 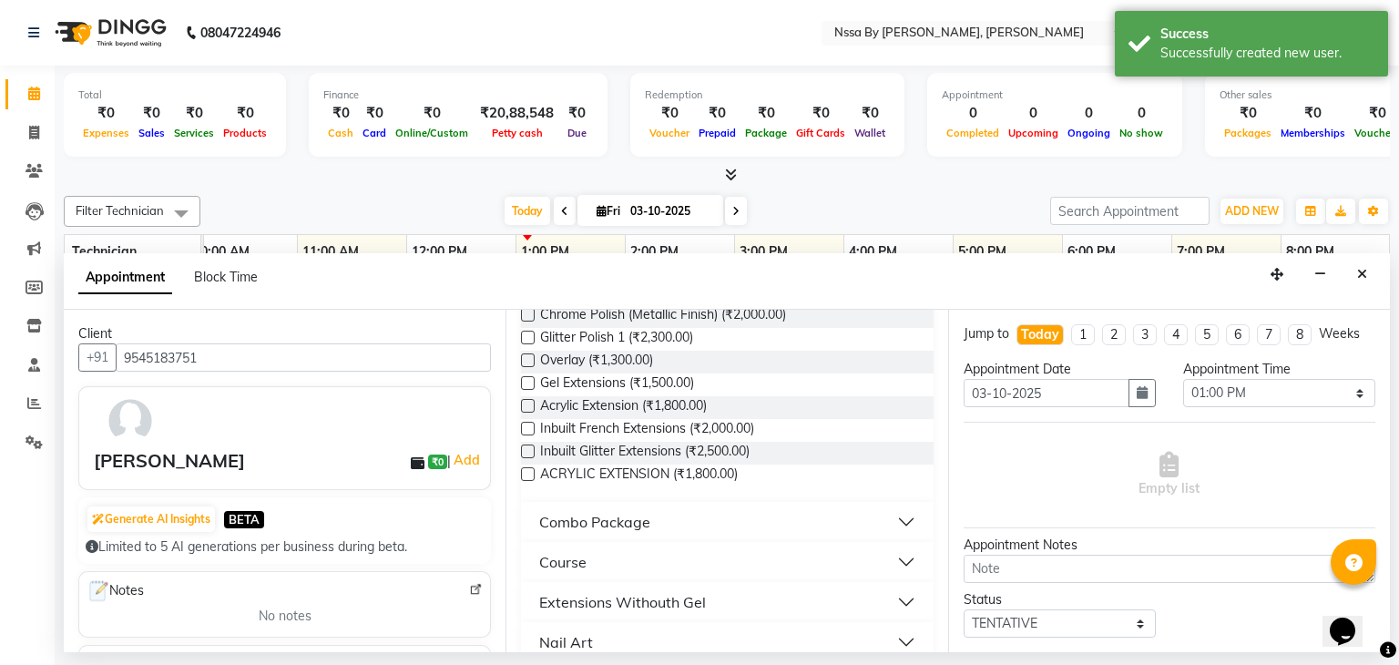 I want to click on li: 4, so click(x=1176, y=334).